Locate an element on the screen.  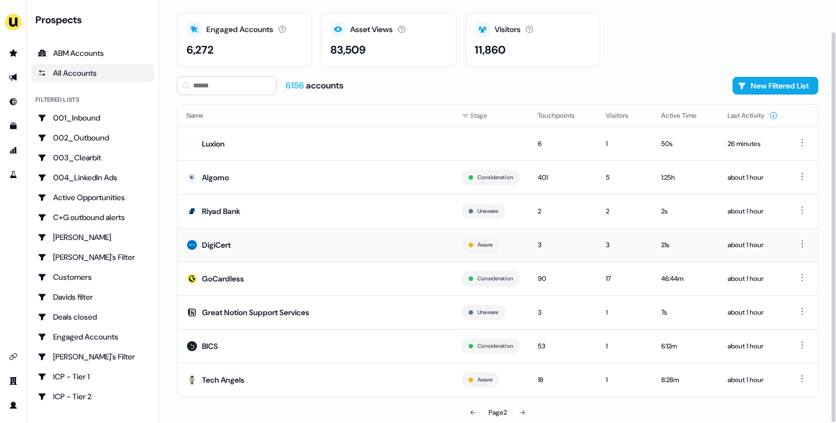
div: 401 is located at coordinates (563, 178).